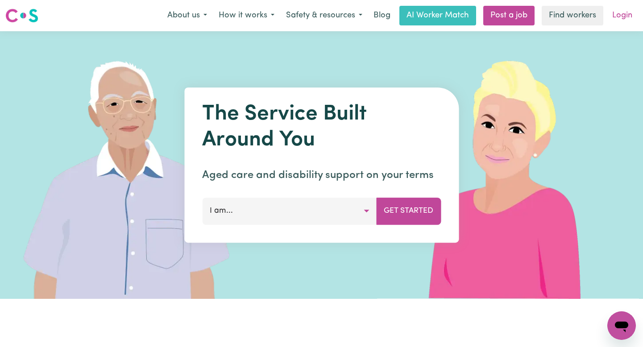 This screenshot has height=347, width=643. What do you see at coordinates (572, 16) in the screenshot?
I see `a: Find workers` at bounding box center [572, 16].